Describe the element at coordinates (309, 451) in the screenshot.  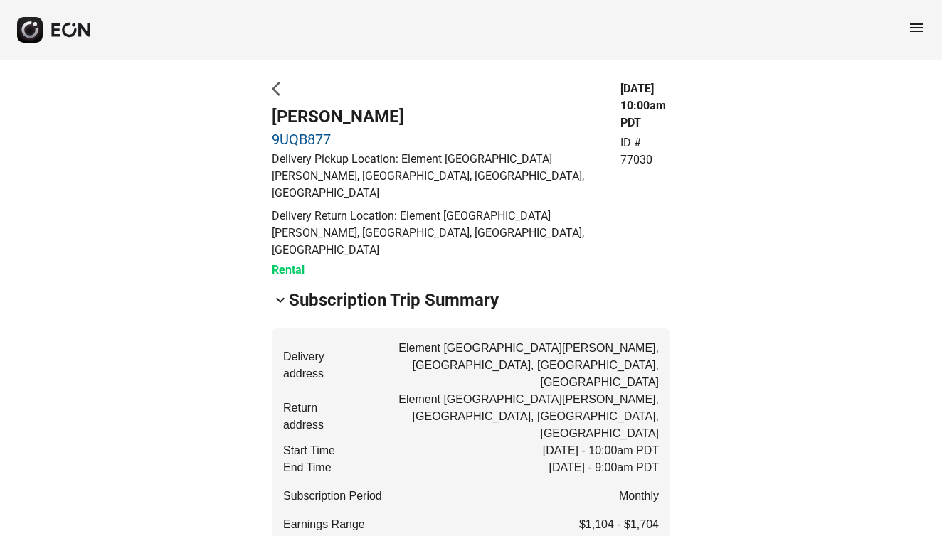
I see `span: Start Time` at that location.